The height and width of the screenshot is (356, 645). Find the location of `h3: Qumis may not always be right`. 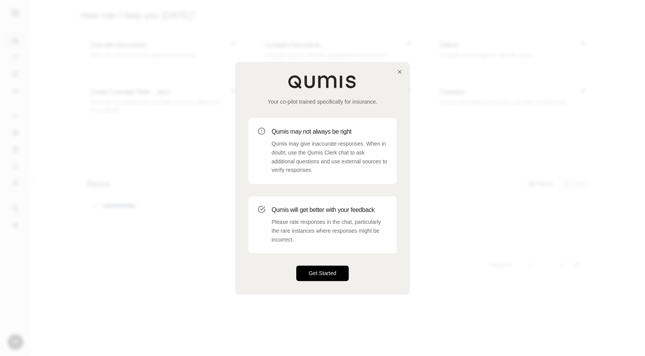

h3: Qumis may not always be right is located at coordinates (329, 132).